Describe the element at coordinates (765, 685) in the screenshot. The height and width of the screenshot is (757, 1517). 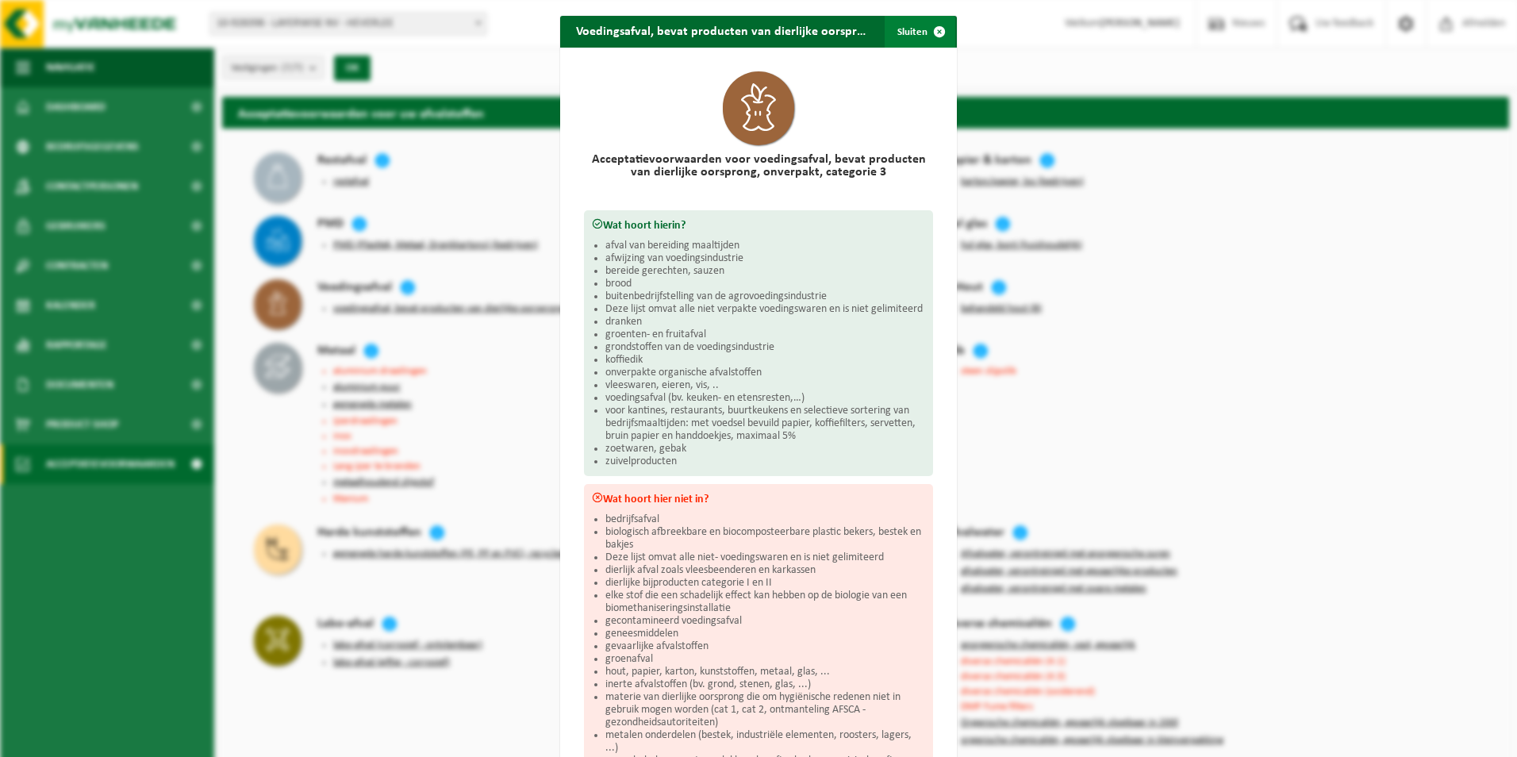
I see `li: inerte afvalstoffen (bv. grond, stenen, glas, ...)` at that location.